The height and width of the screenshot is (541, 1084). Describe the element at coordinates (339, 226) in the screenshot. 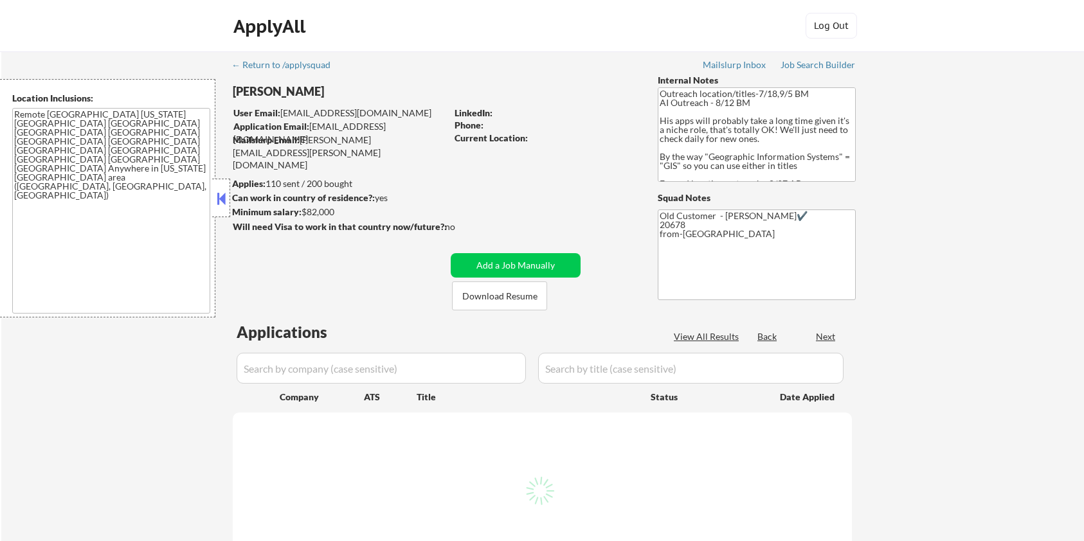

I see `strong: Will need Visa to work in that country now/future?:` at that location.